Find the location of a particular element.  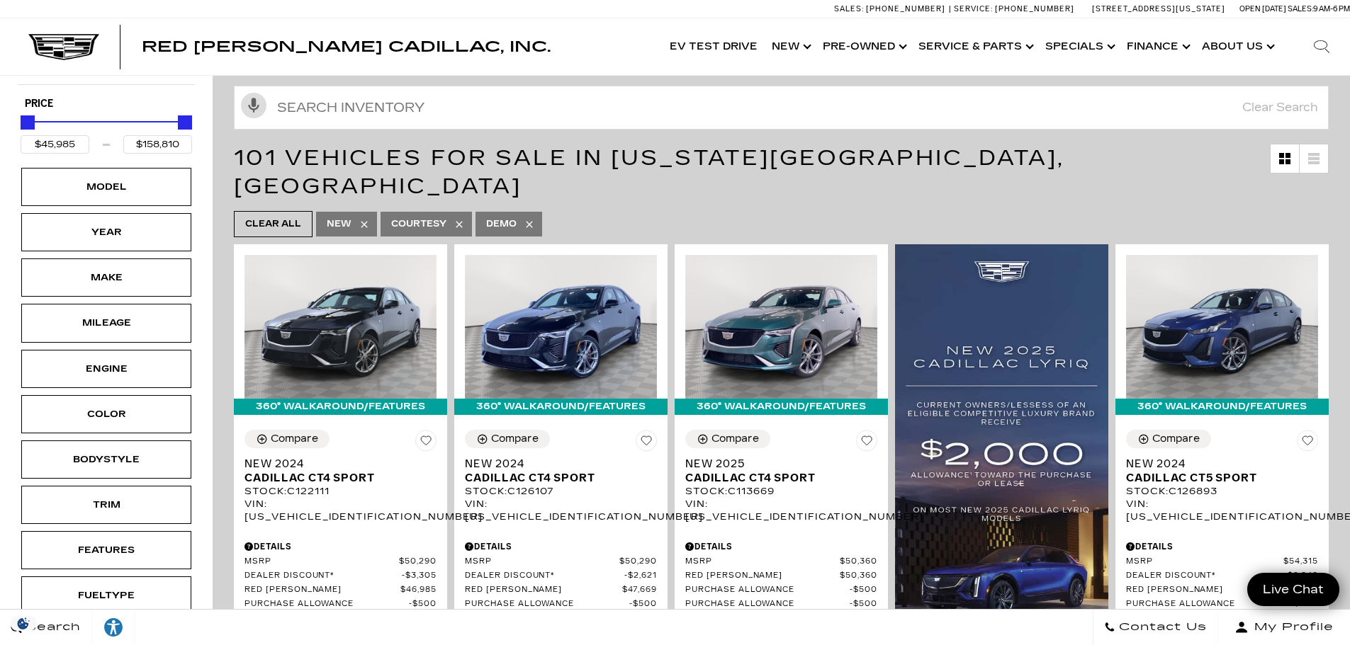

span: Cadillac CT5 Sport is located at coordinates (1216, 478).